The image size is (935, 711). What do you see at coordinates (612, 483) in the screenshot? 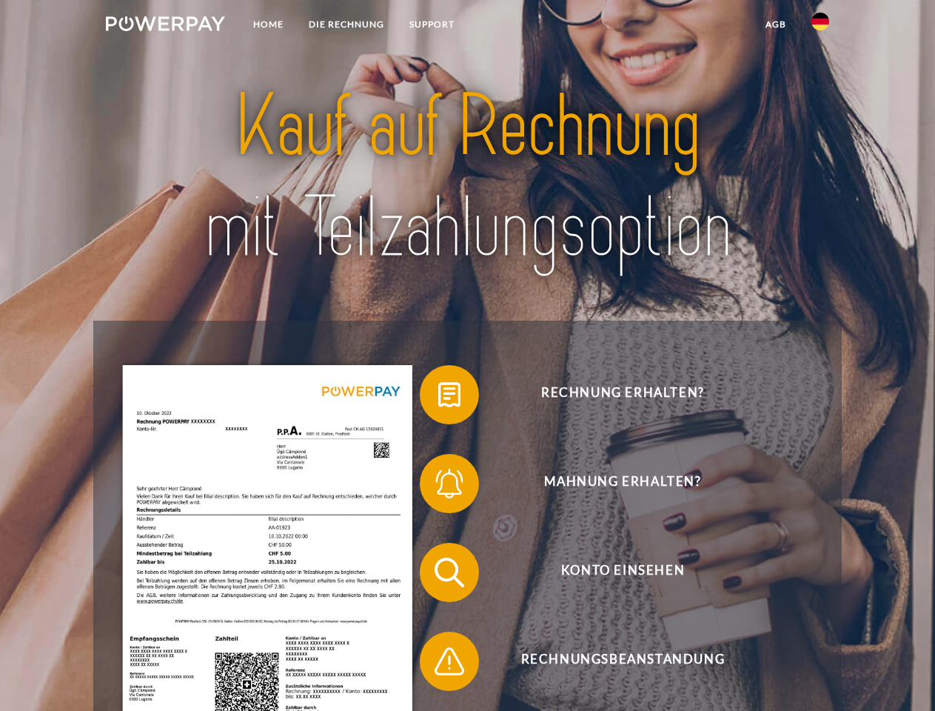
I see `a: Mahnung erhalten?` at bounding box center [612, 483].